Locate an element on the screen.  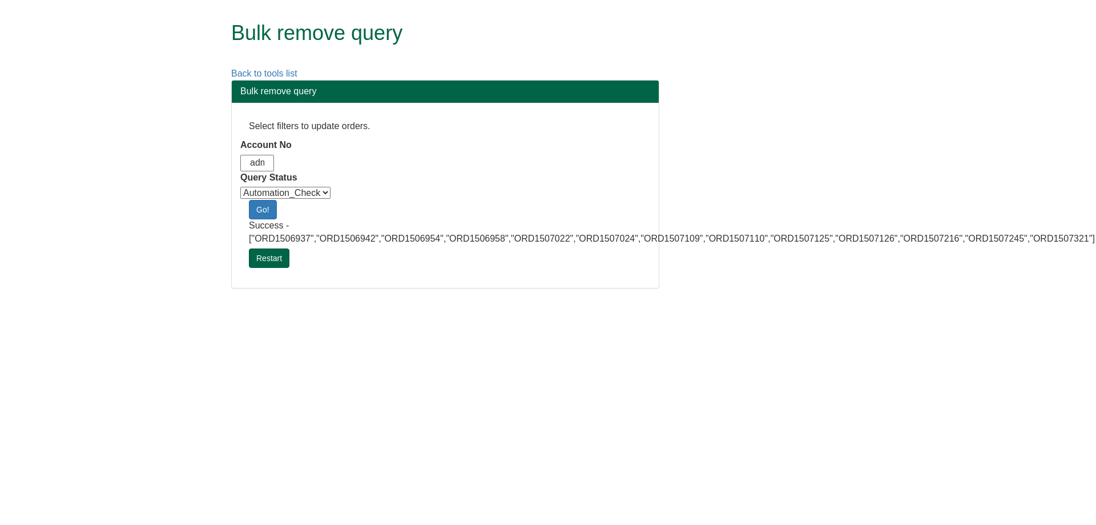
span: Success - ["ORD1506937","ORD1506942","ORD1506954","ORD1506958","ORD1507022","ORD1507024","ORD1507... is located at coordinates (672, 232).